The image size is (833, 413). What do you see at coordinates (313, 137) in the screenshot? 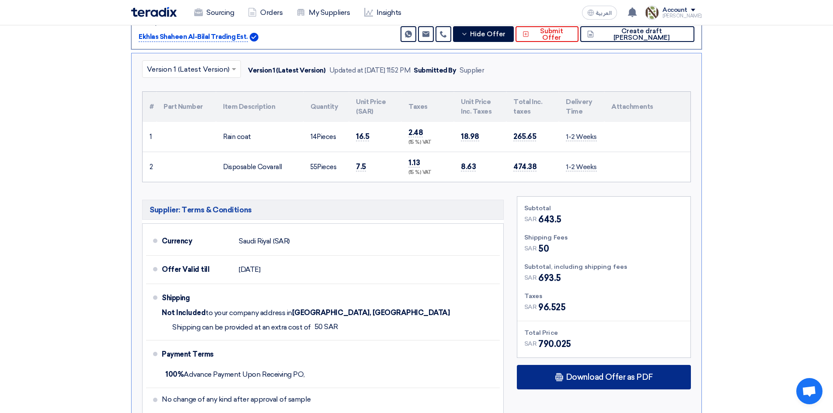
I see `span: 14` at bounding box center [313, 137].